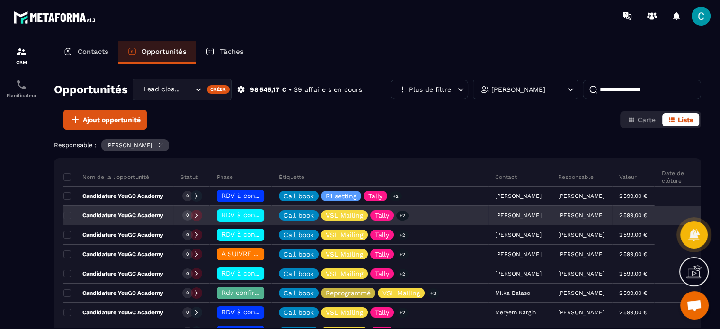 This screenshot has height=329, width=720. I want to click on a: Tâches, so click(224, 53).